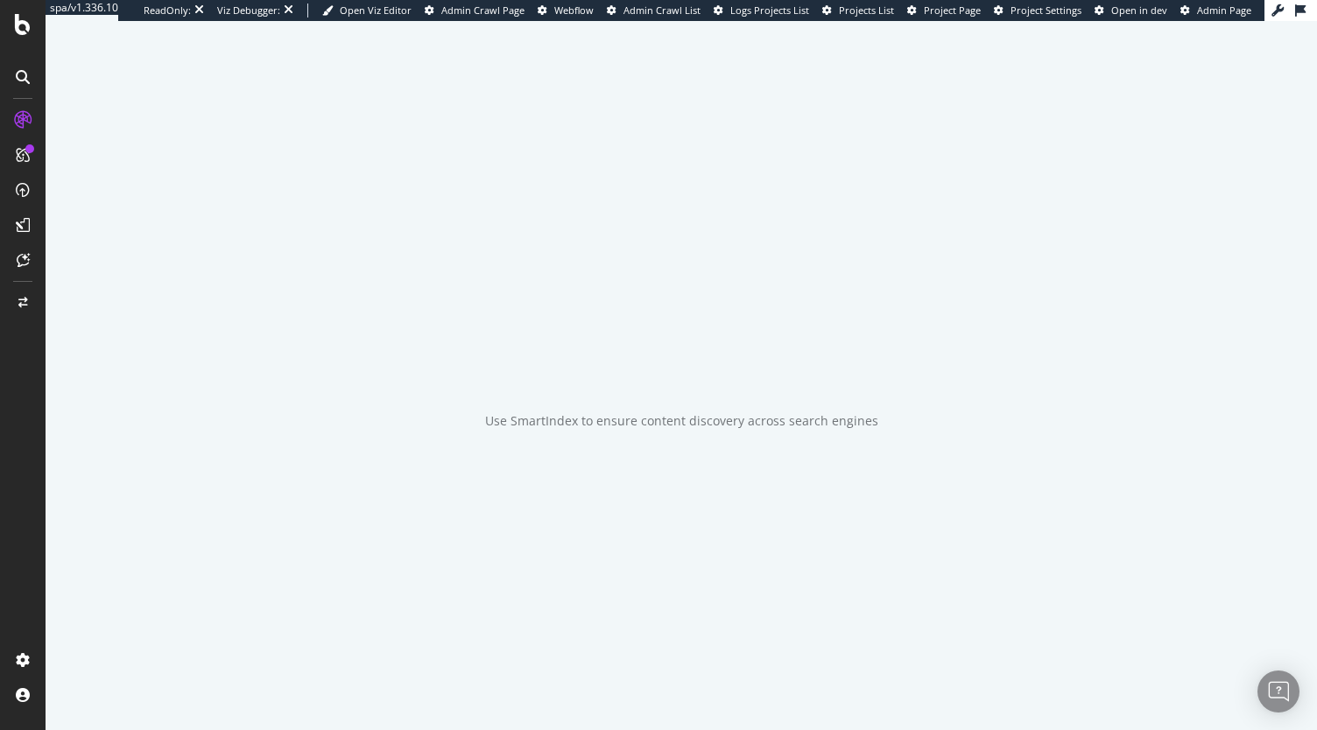 The height and width of the screenshot is (730, 1317). Describe the element at coordinates (376, 10) in the screenshot. I see `span: Open Viz Editor` at that location.